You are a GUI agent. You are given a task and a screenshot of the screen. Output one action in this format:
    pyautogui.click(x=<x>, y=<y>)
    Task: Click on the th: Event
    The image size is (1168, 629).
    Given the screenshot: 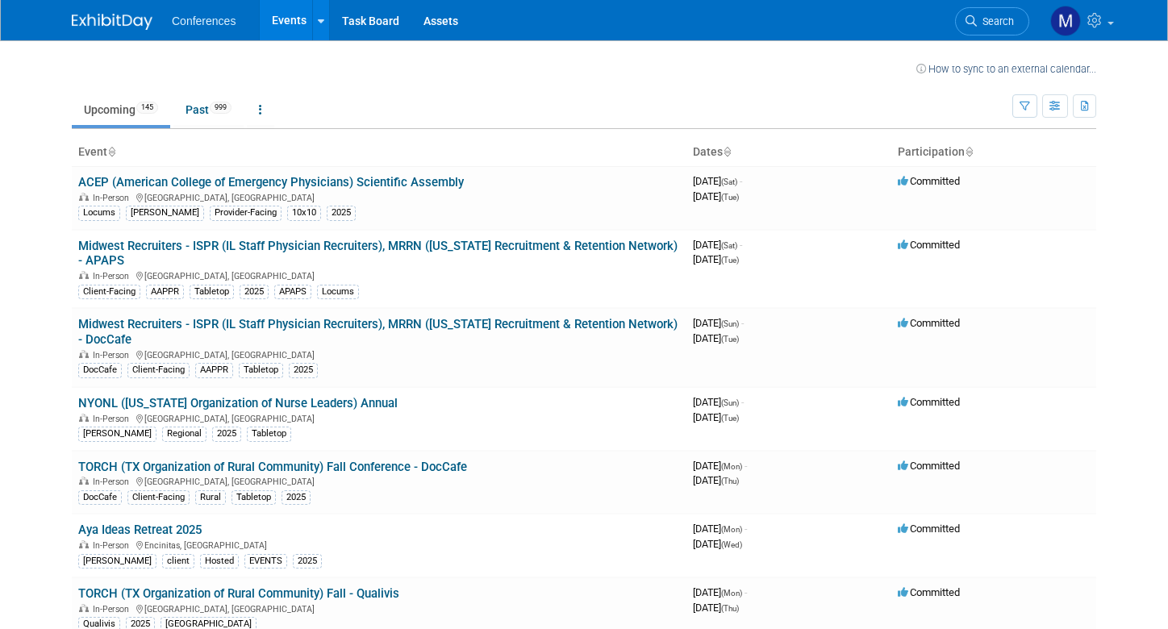 What is the action you would take?
    pyautogui.click(x=379, y=152)
    